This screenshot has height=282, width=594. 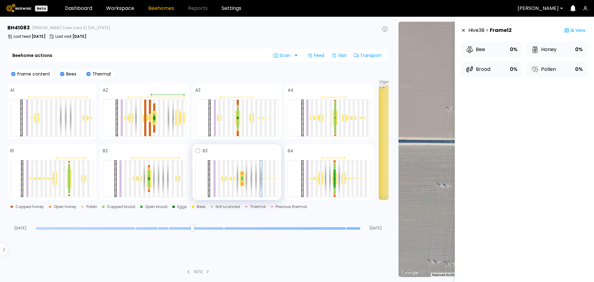 I want to click on div: Hive 3 B >, so click(x=490, y=30).